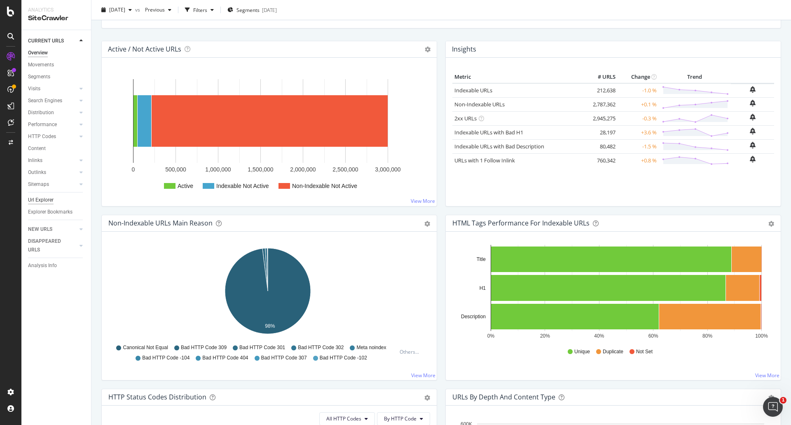  Describe the element at coordinates (695, 77) in the screenshot. I see `th: Trend` at that location.